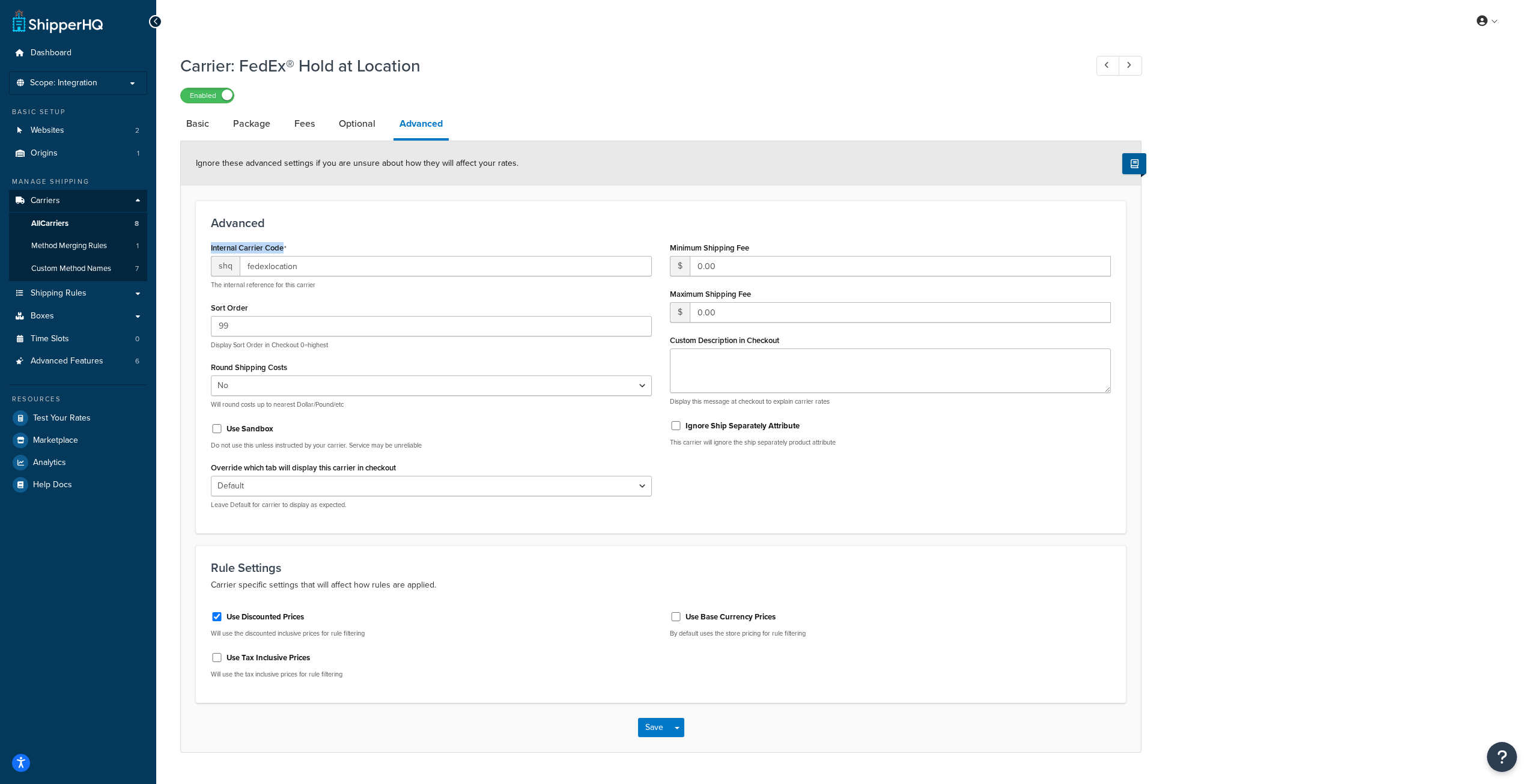  Describe the element at coordinates (137, 361) in the screenshot. I see `span: 6` at that location.